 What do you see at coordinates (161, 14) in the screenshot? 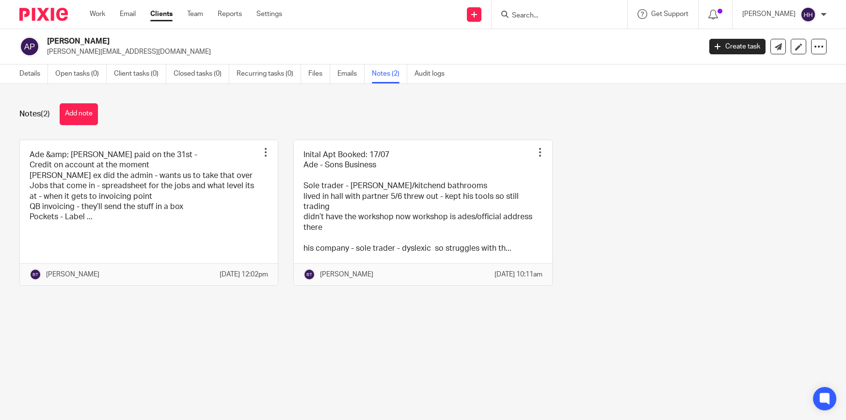
I see `a: Clients` at bounding box center [161, 14].